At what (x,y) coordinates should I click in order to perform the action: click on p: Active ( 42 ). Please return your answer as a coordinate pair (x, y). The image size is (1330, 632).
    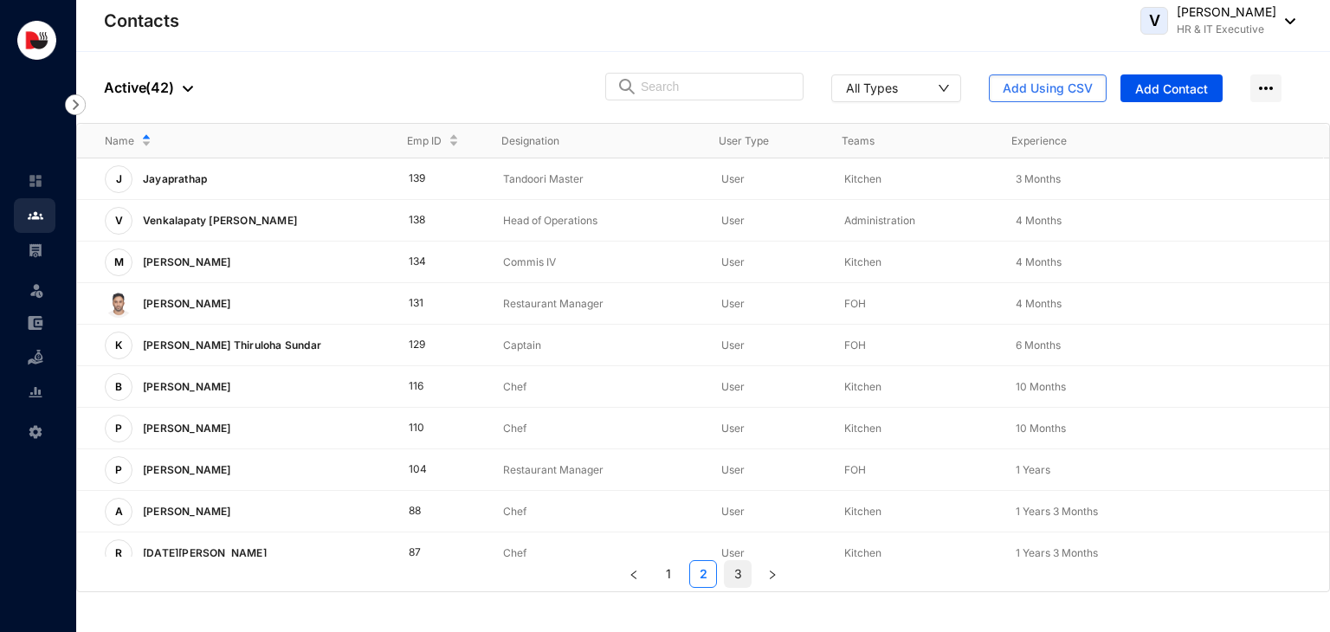
    Looking at the image, I should click on (148, 87).